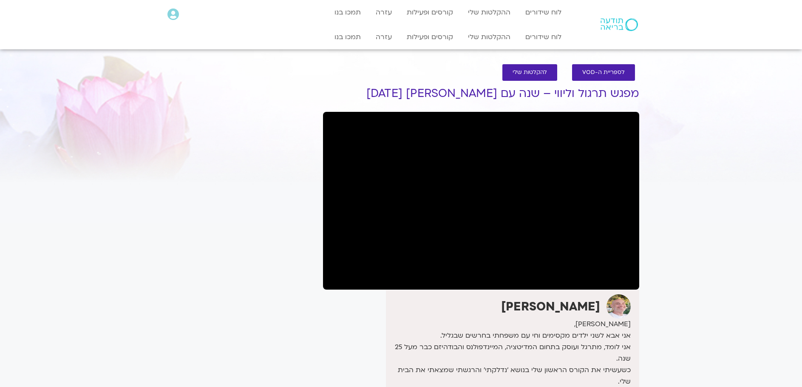  I want to click on img: תודעה בריאה, so click(619, 25).